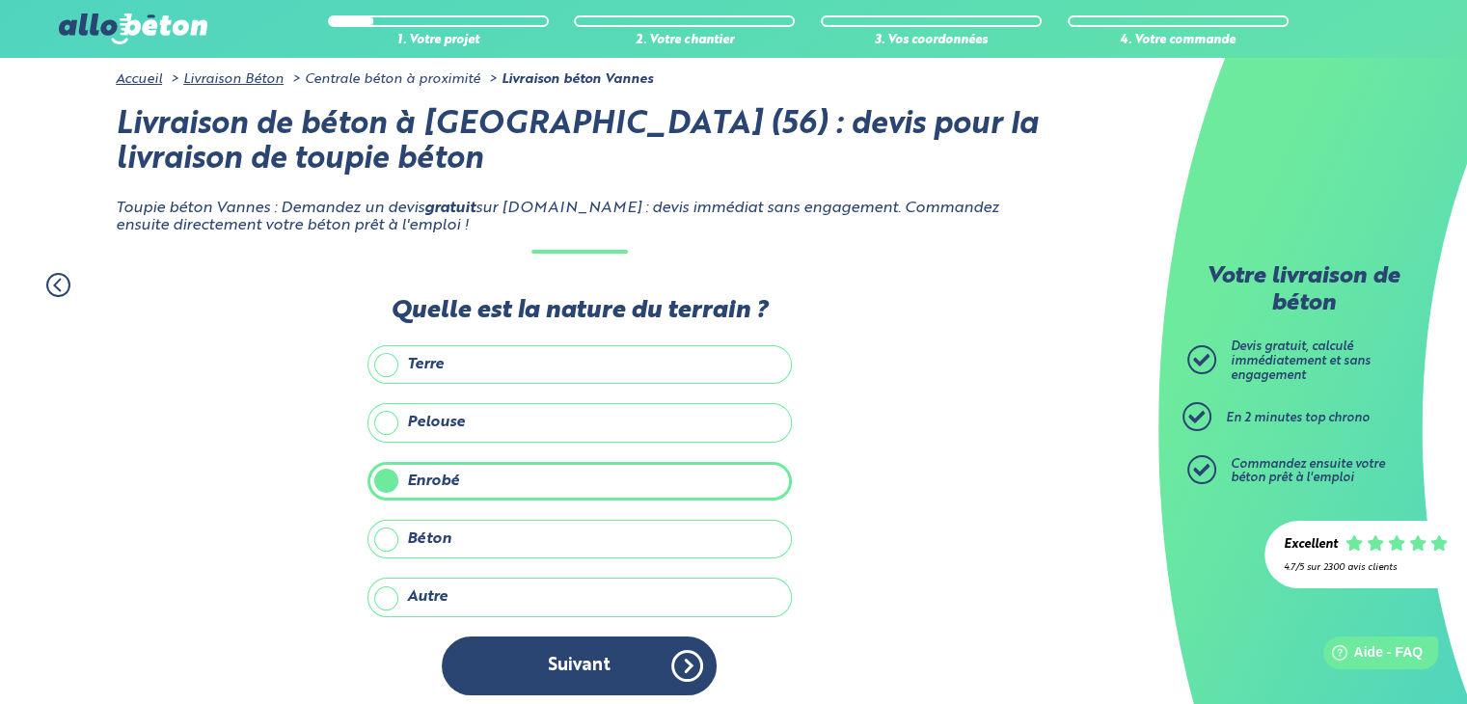  I want to click on div: 1. Votre projet, so click(438, 41).